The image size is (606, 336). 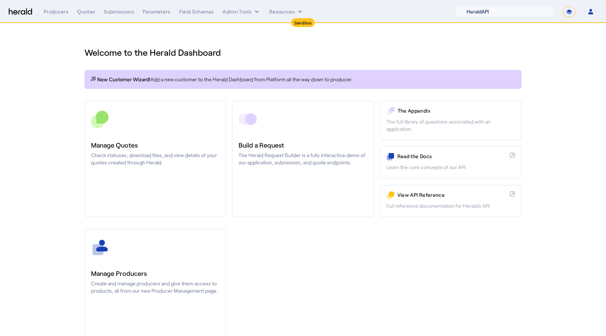 I want to click on h1: Welcome to the Herald Dashboard, so click(x=303, y=52).